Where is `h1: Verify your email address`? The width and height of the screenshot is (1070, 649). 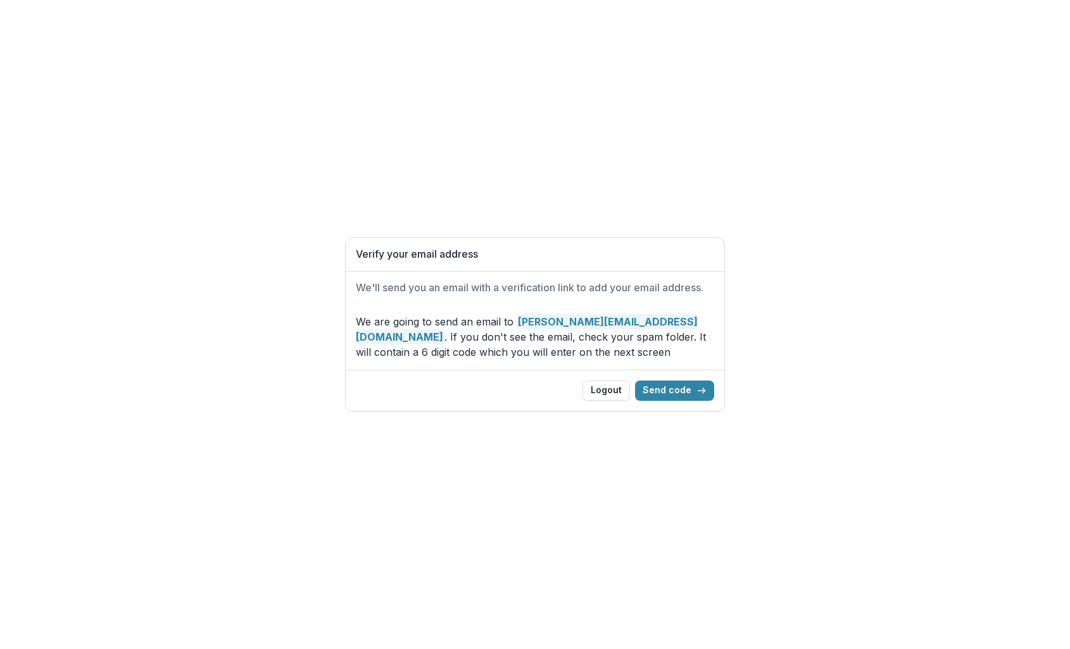 h1: Verify your email address is located at coordinates (535, 254).